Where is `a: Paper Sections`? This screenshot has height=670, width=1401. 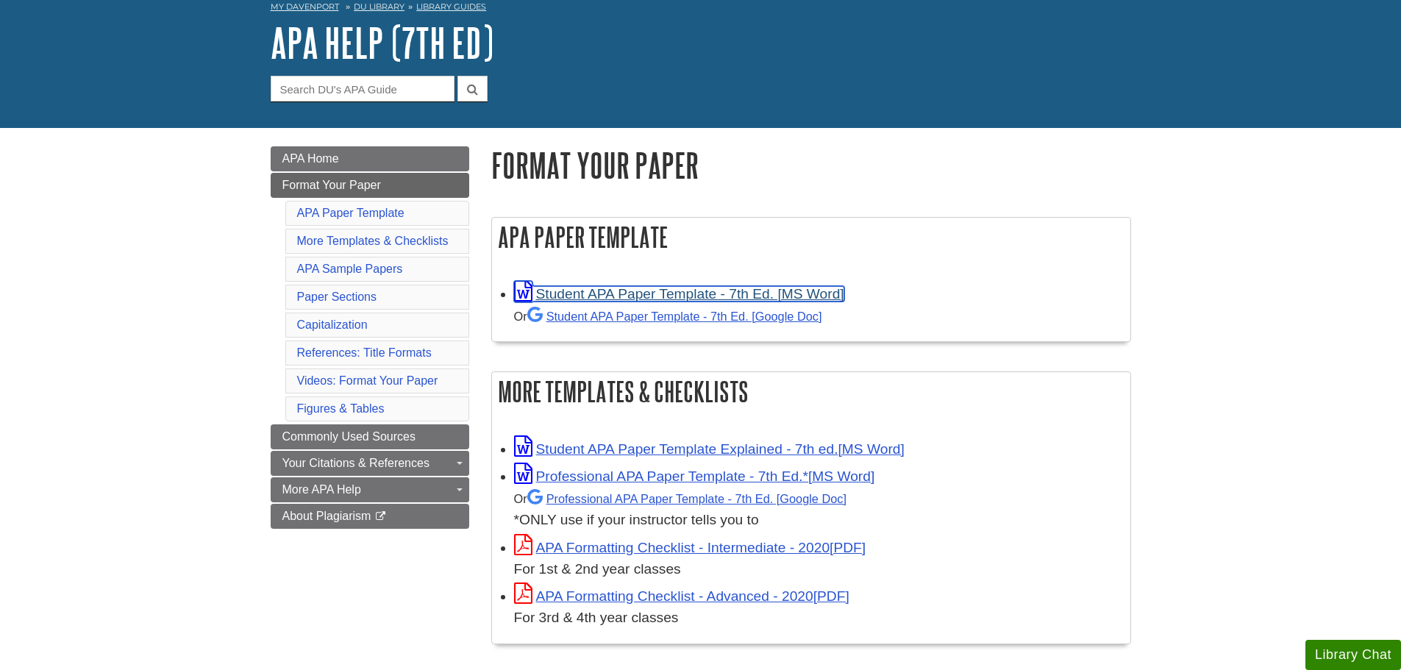
a: Paper Sections is located at coordinates (337, 296).